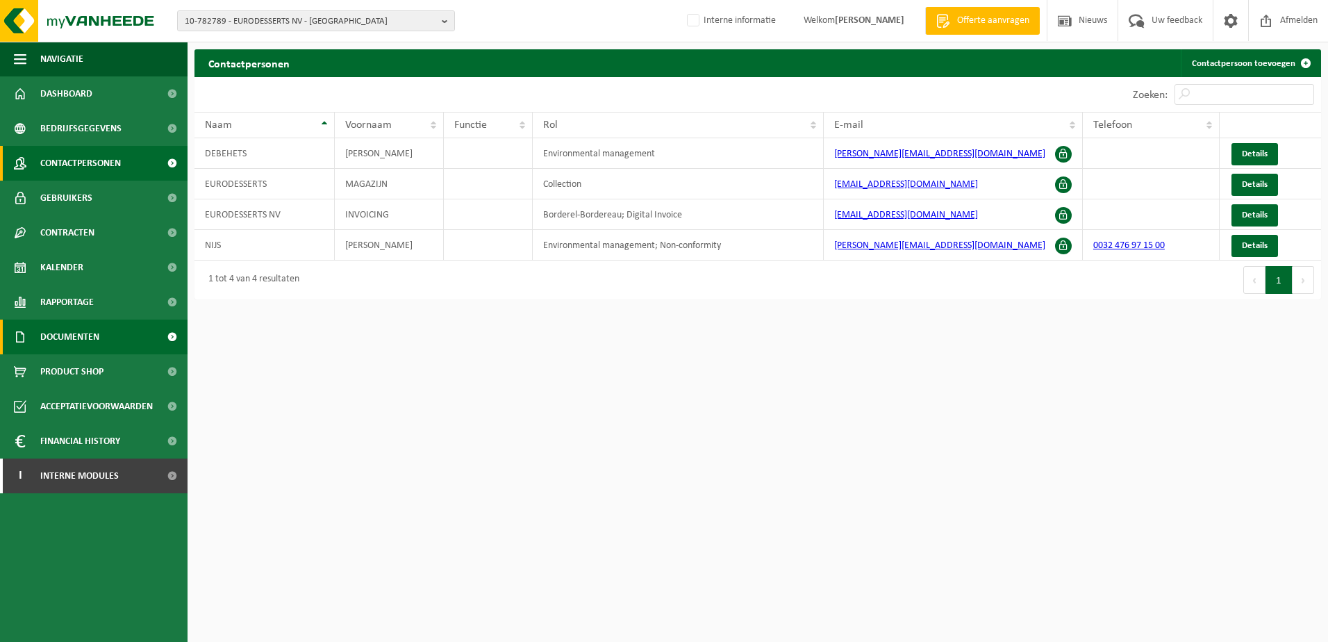 This screenshot has height=642, width=1328. What do you see at coordinates (97, 406) in the screenshot?
I see `span: Acceptatievoorwaarden` at bounding box center [97, 406].